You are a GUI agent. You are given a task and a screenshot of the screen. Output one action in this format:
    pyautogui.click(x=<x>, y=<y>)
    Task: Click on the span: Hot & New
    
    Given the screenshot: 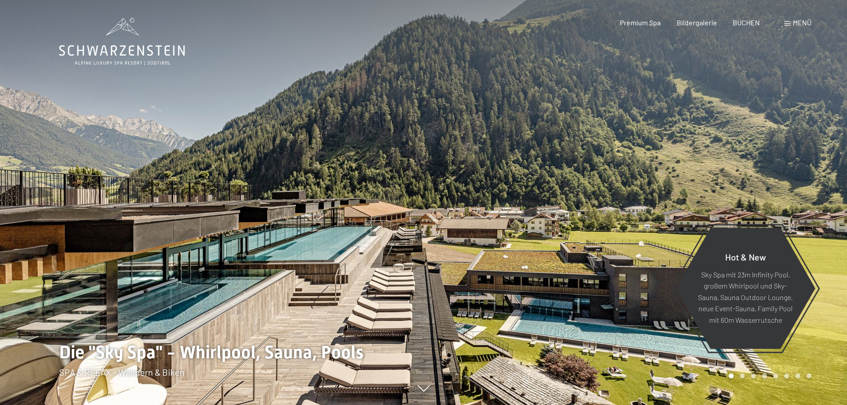 What is the action you would take?
    pyautogui.click(x=745, y=256)
    